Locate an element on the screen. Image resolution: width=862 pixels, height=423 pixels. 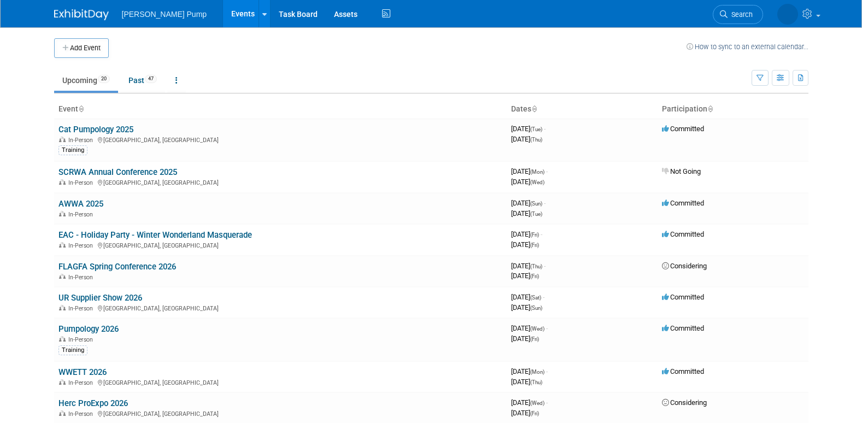
th: Participation is located at coordinates (733, 109).